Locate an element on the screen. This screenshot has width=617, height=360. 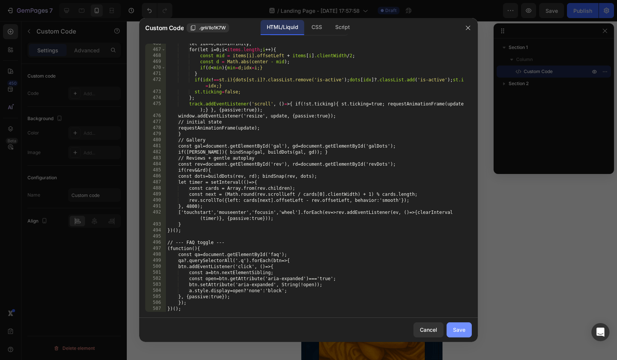
div: Custom Code is located at coordinates (25, 20).